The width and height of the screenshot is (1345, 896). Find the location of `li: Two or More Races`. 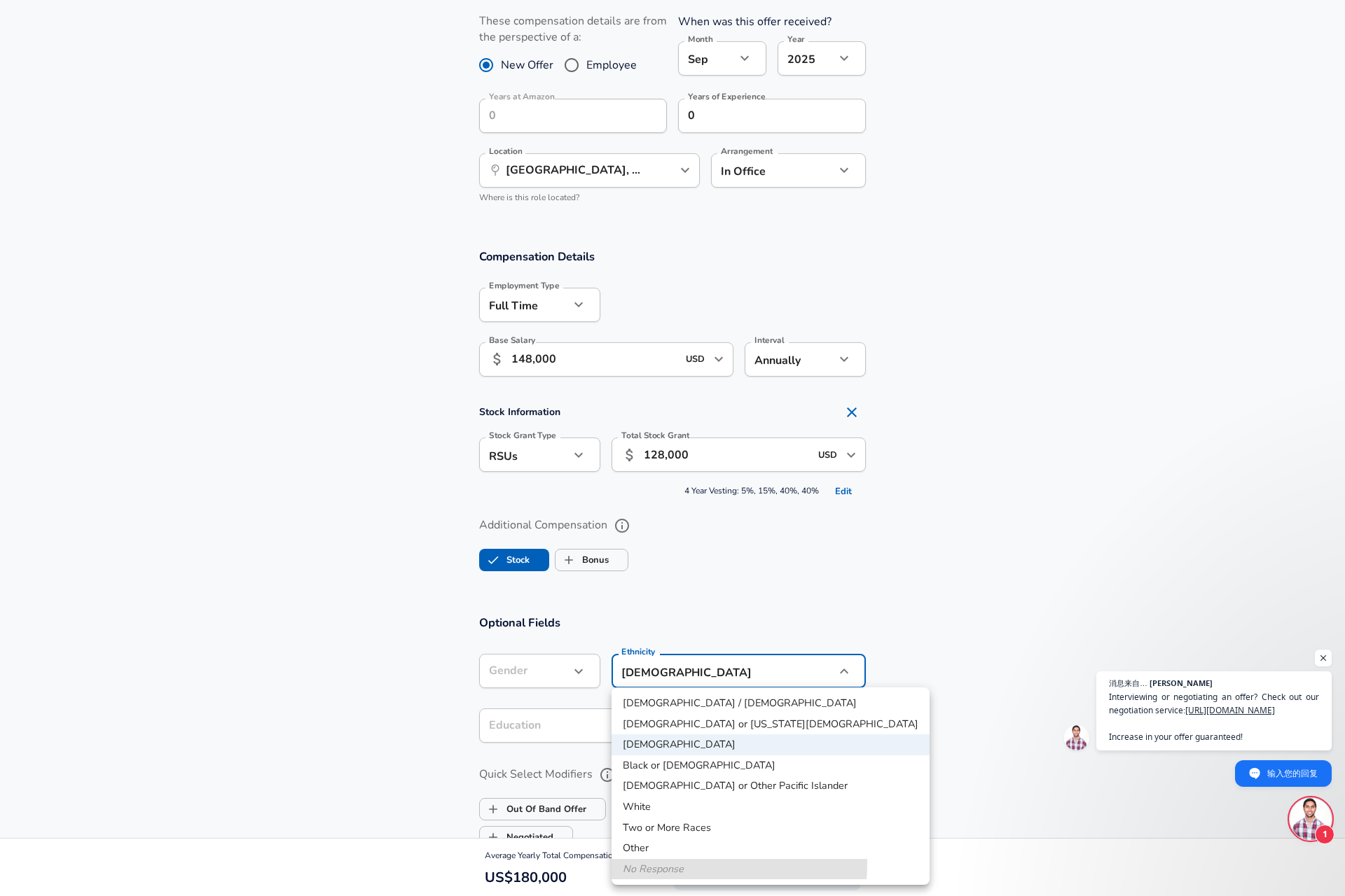

li: Two or More Races is located at coordinates (771, 828).